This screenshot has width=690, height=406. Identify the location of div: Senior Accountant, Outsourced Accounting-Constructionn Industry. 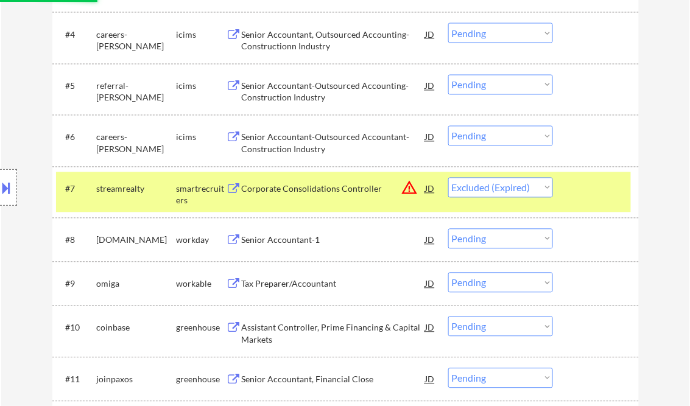
(334, 40).